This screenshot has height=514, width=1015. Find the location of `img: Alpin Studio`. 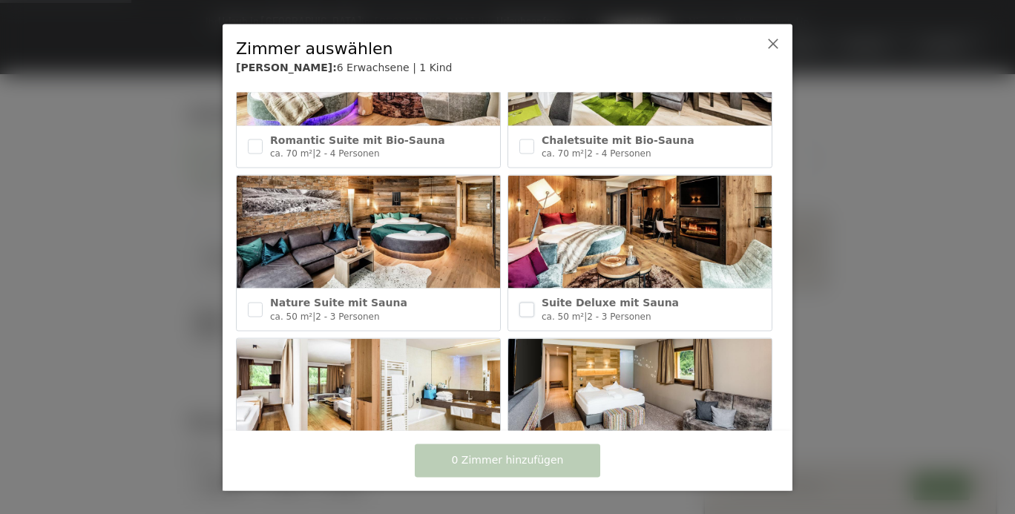

img: Alpin Studio is located at coordinates (639, 395).